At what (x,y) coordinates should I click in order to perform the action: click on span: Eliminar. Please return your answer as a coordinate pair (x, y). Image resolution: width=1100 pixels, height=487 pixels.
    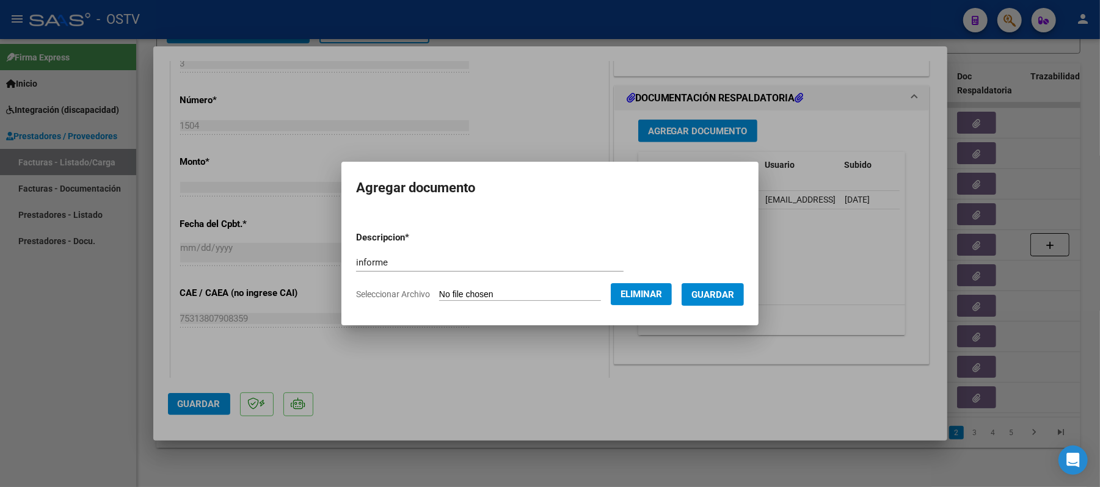
    Looking at the image, I should click on (641, 294).